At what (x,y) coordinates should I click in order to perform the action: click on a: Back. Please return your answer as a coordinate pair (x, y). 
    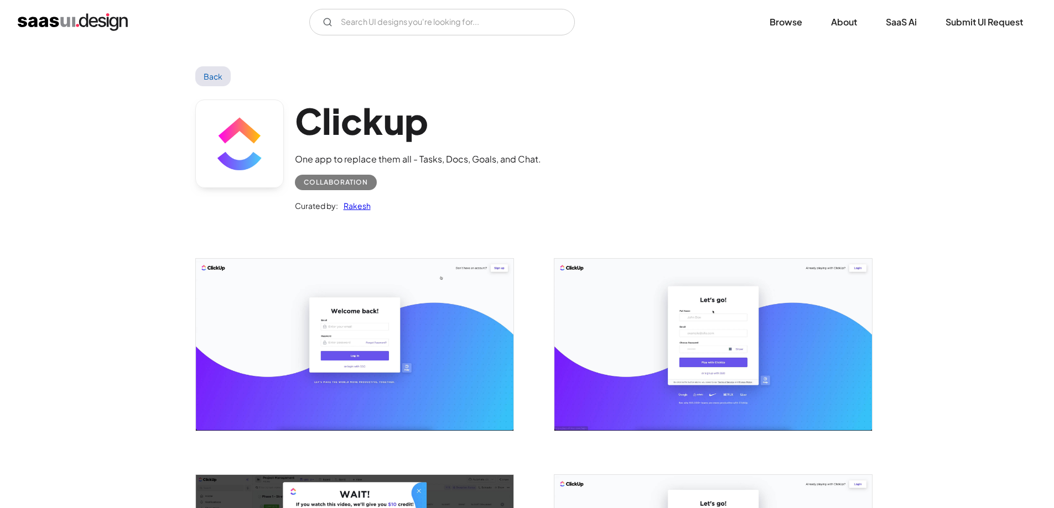
    Looking at the image, I should click on (213, 76).